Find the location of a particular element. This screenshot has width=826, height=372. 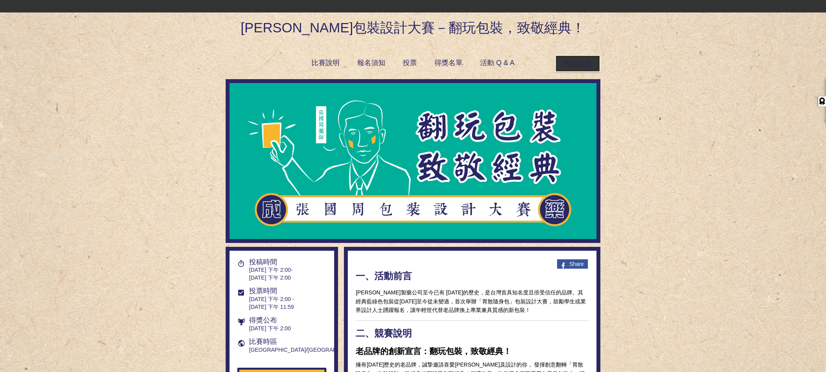

a: 得獎名單 is located at coordinates (448, 63).